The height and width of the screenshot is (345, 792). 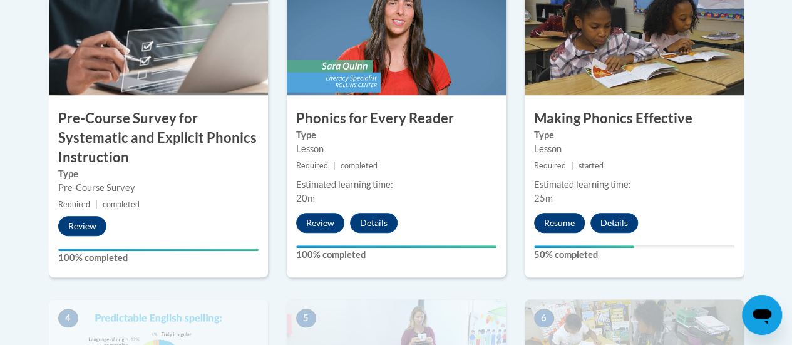 What do you see at coordinates (544, 318) in the screenshot?
I see `span: 6` at bounding box center [544, 318].